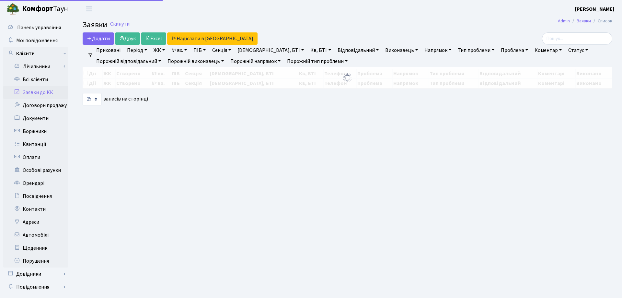 Image resolution: width=622 pixels, height=298 pixels. What do you see at coordinates (38, 9) in the screenshot?
I see `b: Комфорт` at bounding box center [38, 9].